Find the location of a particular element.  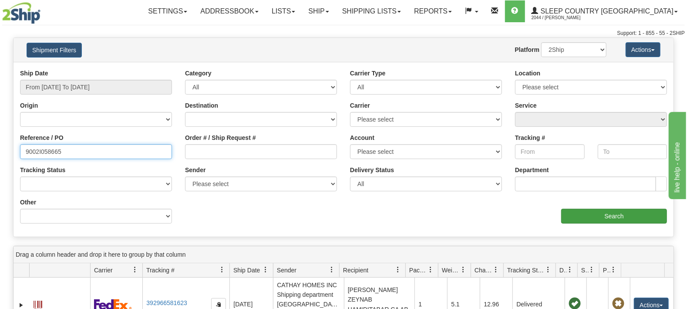

a: Packages filter column settings is located at coordinates (431, 270).